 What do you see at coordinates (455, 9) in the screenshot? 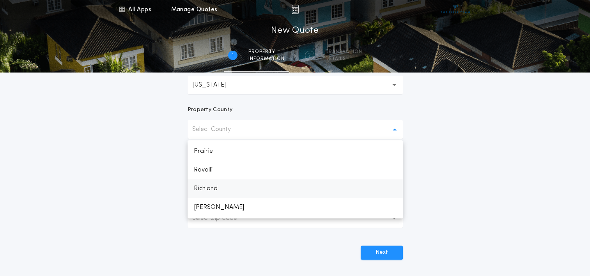
I see `img: vs-icon` at bounding box center [455, 9].